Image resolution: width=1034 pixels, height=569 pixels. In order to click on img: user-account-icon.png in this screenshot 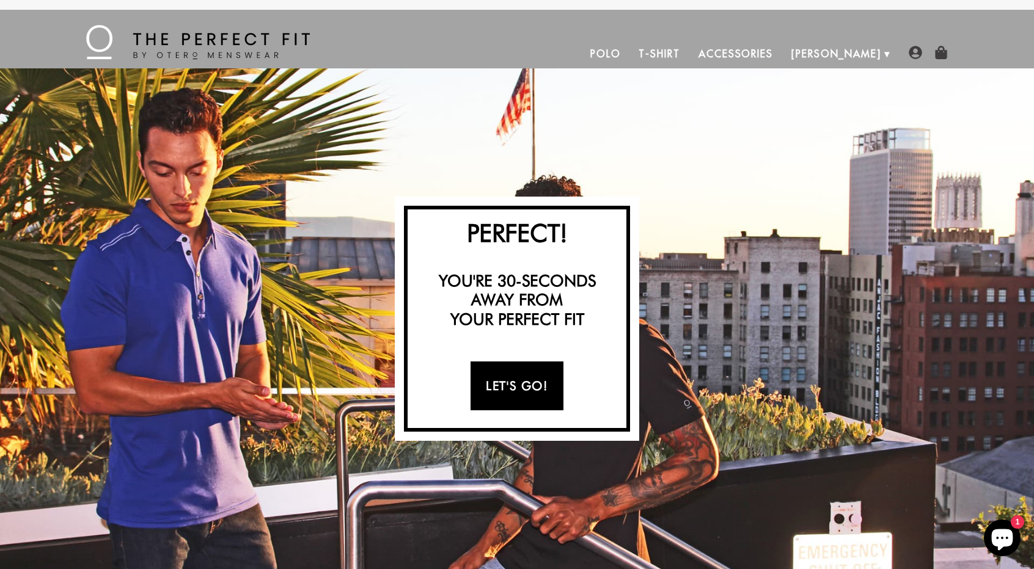, I will do `click(915, 53)`.